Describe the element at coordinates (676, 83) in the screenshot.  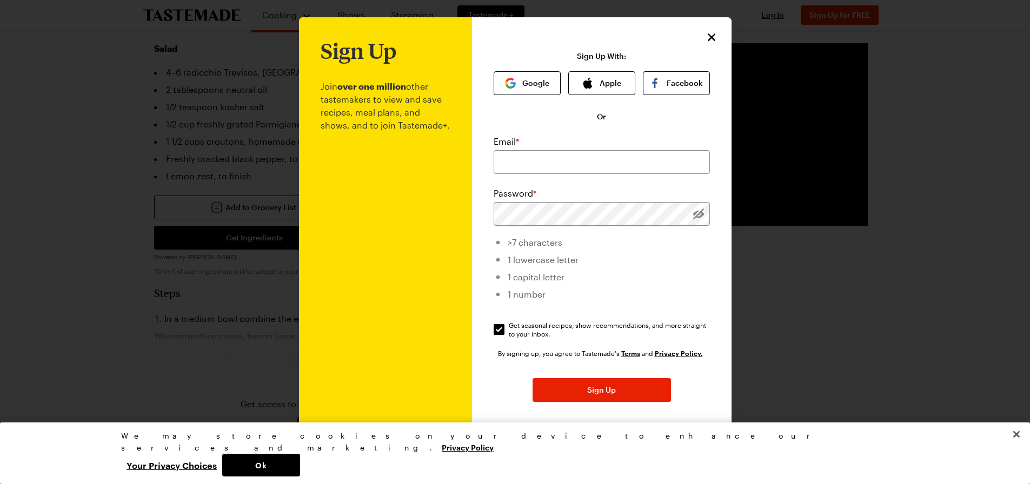
I see `button: Facebook` at that location.